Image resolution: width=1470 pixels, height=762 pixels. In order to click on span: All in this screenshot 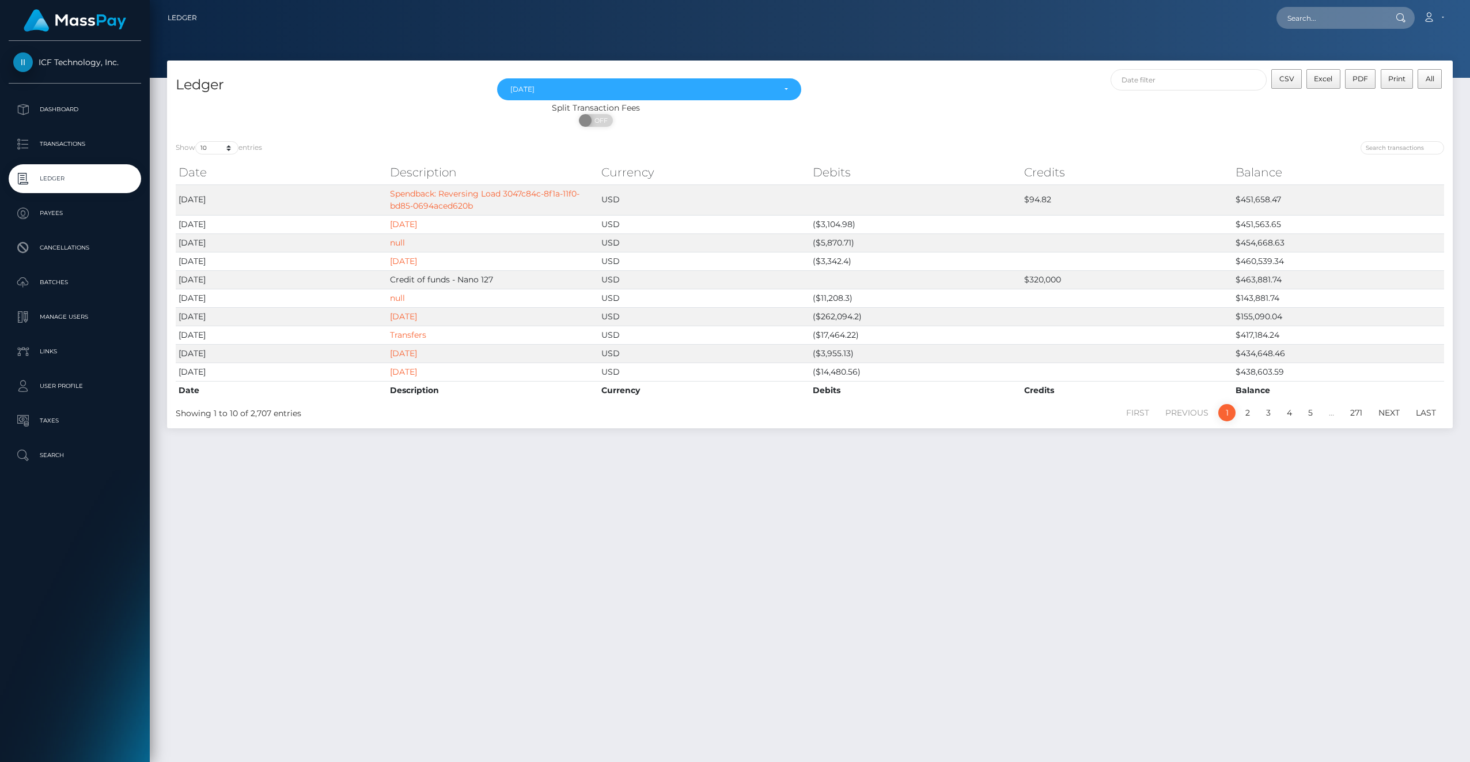, I will do `click(1430, 78)`.